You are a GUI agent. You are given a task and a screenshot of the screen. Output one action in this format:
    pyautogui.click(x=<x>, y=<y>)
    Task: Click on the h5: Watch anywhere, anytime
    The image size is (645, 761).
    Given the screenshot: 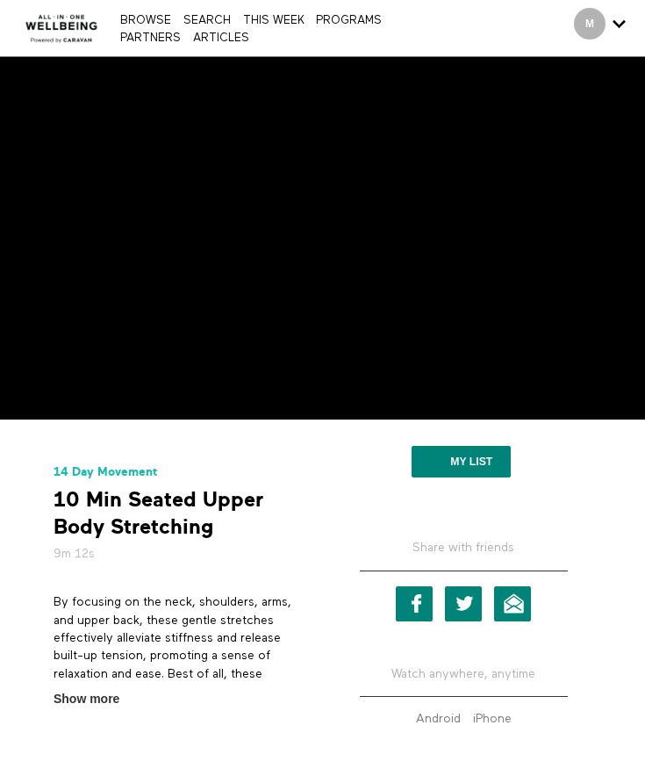 What is the action you would take?
    pyautogui.click(x=464, y=674)
    